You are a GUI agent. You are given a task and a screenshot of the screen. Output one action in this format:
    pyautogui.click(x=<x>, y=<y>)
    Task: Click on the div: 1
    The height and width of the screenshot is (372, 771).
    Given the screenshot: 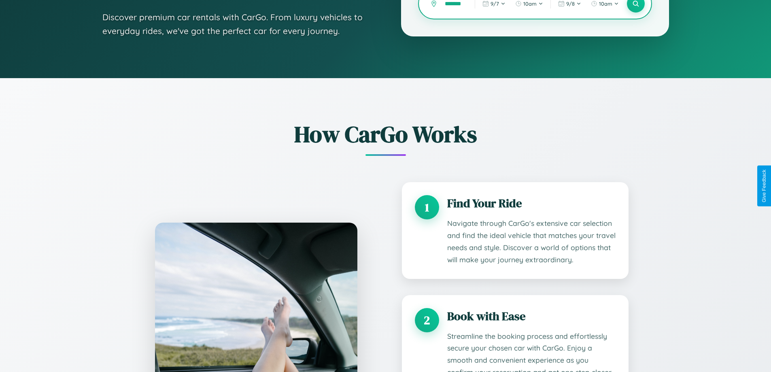 What is the action you would take?
    pyautogui.click(x=427, y=207)
    